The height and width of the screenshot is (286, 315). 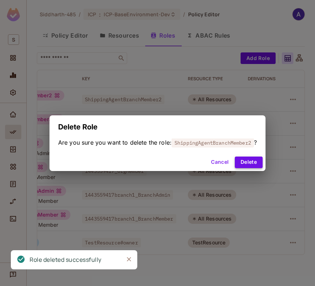 What do you see at coordinates (220, 162) in the screenshot?
I see `button: Cancel` at bounding box center [220, 162].